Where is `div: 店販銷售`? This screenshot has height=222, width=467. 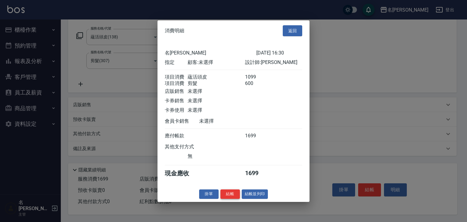 div: 店販銷售 is located at coordinates (176, 91).